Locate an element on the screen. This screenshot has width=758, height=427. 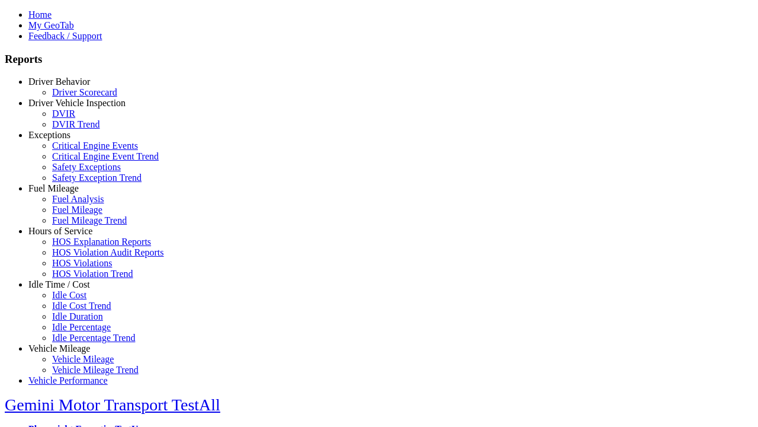
a: Idle Cost Trend is located at coordinates (82, 305).